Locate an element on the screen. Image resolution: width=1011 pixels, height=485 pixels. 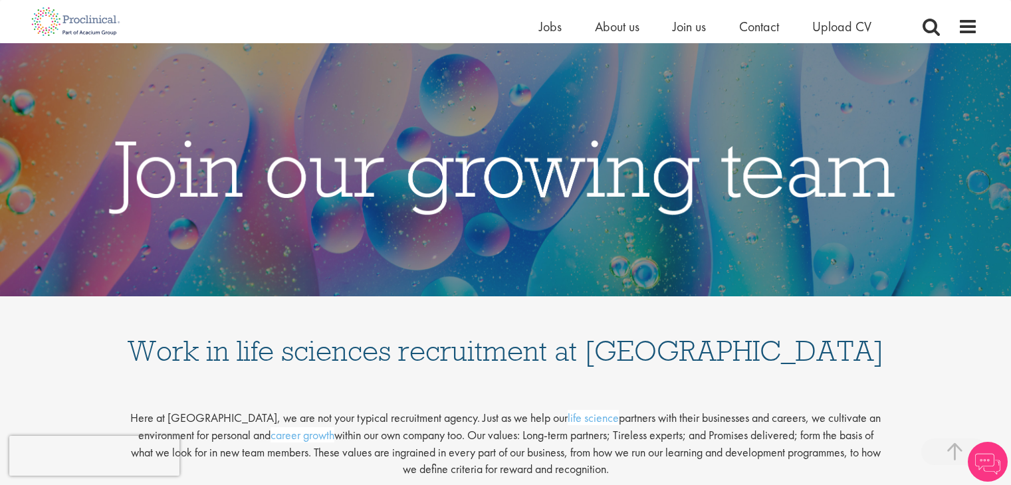
img: Chatbot is located at coordinates (988, 462).